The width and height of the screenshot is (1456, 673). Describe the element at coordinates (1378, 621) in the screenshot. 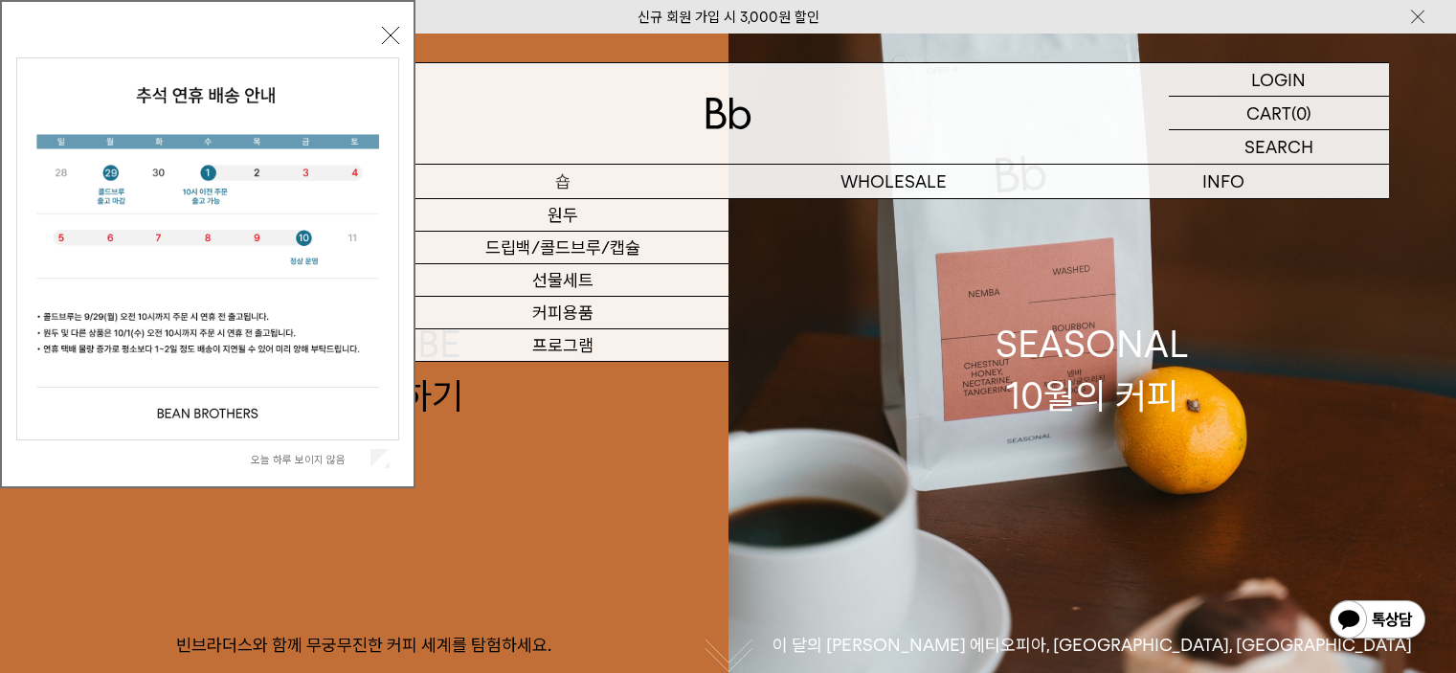

I see `img: 카카오톡 채널 1:1 채팅 버튼` at that location.